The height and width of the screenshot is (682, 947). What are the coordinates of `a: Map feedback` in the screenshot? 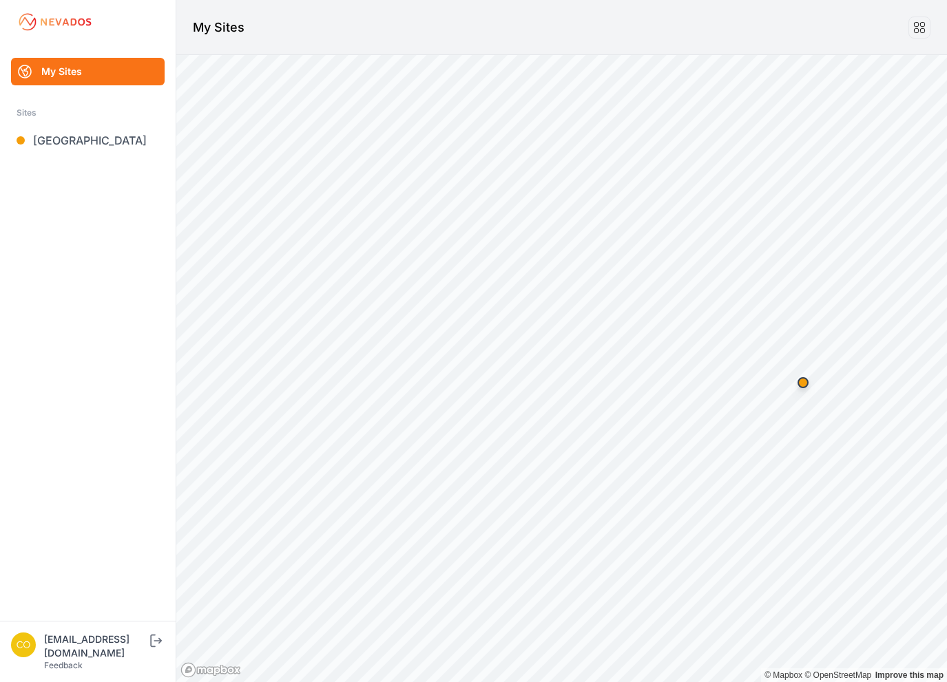 It's located at (909, 675).